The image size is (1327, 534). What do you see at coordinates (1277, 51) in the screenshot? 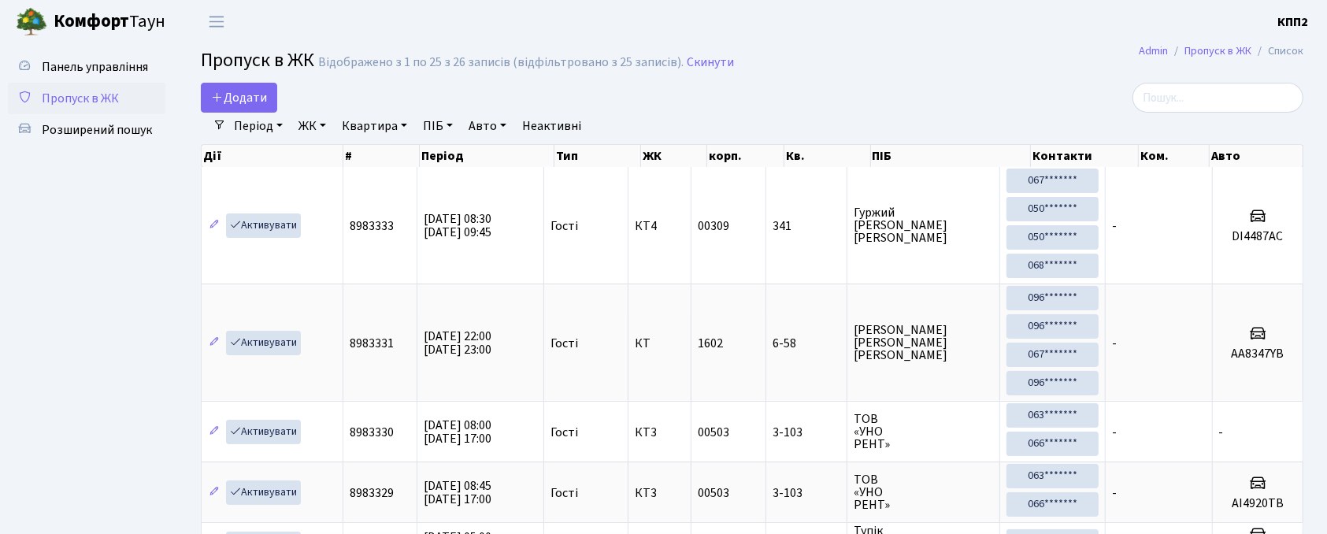
I see `li: Список` at bounding box center [1277, 51].